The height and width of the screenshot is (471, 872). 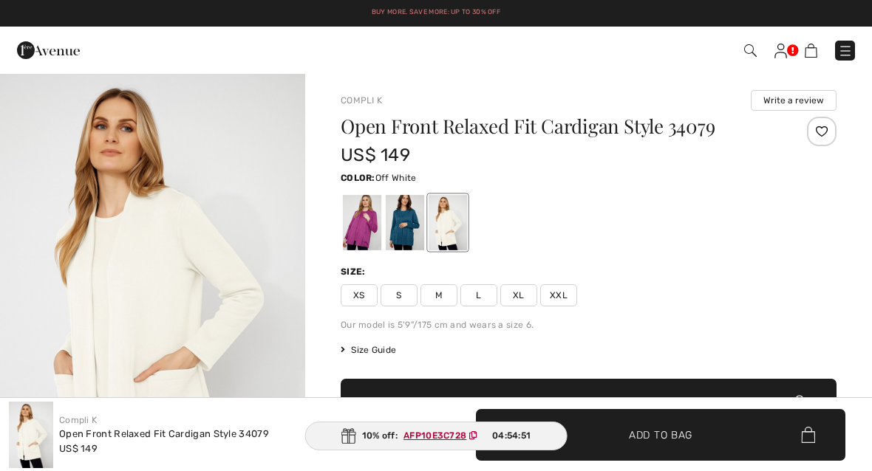 What do you see at coordinates (845, 51) in the screenshot?
I see `img: Menu` at bounding box center [845, 51].